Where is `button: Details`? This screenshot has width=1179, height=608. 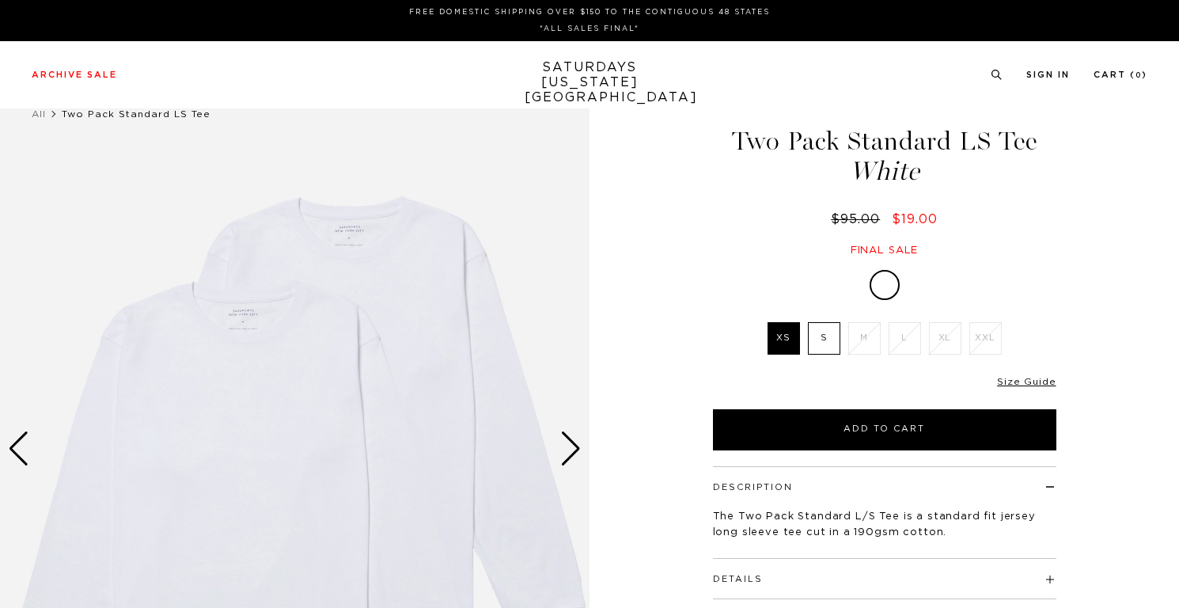
button: Details is located at coordinates (737, 578).